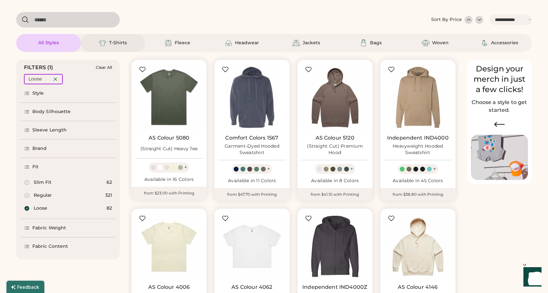  Describe the element at coordinates (418, 138) in the screenshot. I see `a: Independent IND4000` at that location.